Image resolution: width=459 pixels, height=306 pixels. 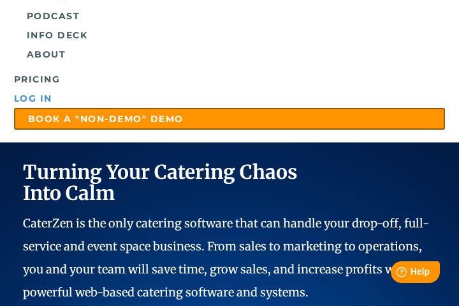 What do you see at coordinates (230, 98) in the screenshot?
I see `a: Log in` at bounding box center [230, 98].